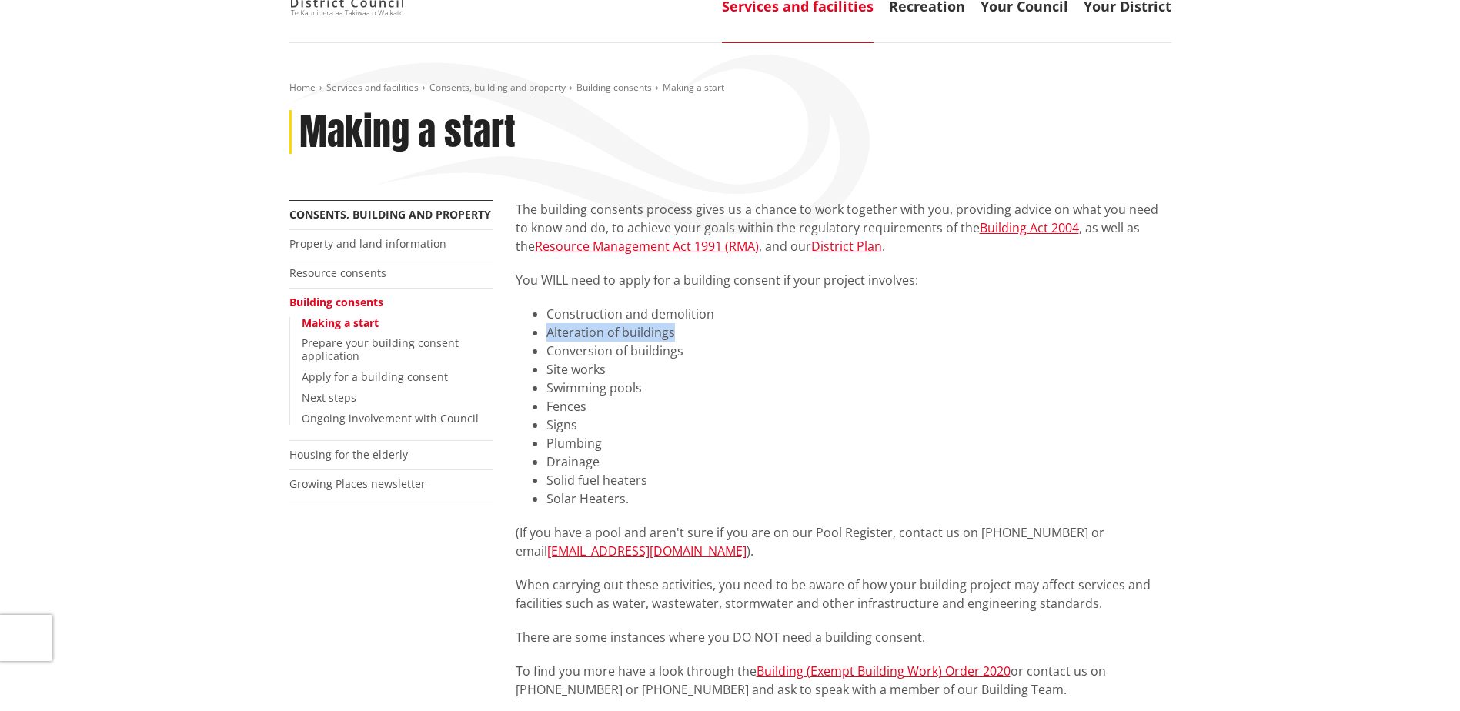 The height and width of the screenshot is (711, 1460). I want to click on p: When carrying out these activities, you need to be aware of how your building project may affect ..., so click(843, 594).